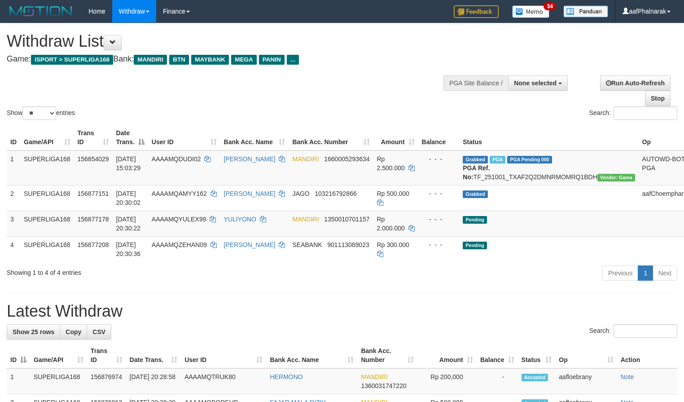 The image size is (684, 402). I want to click on th: Date Trans.: activate to sort column descending, so click(130, 137).